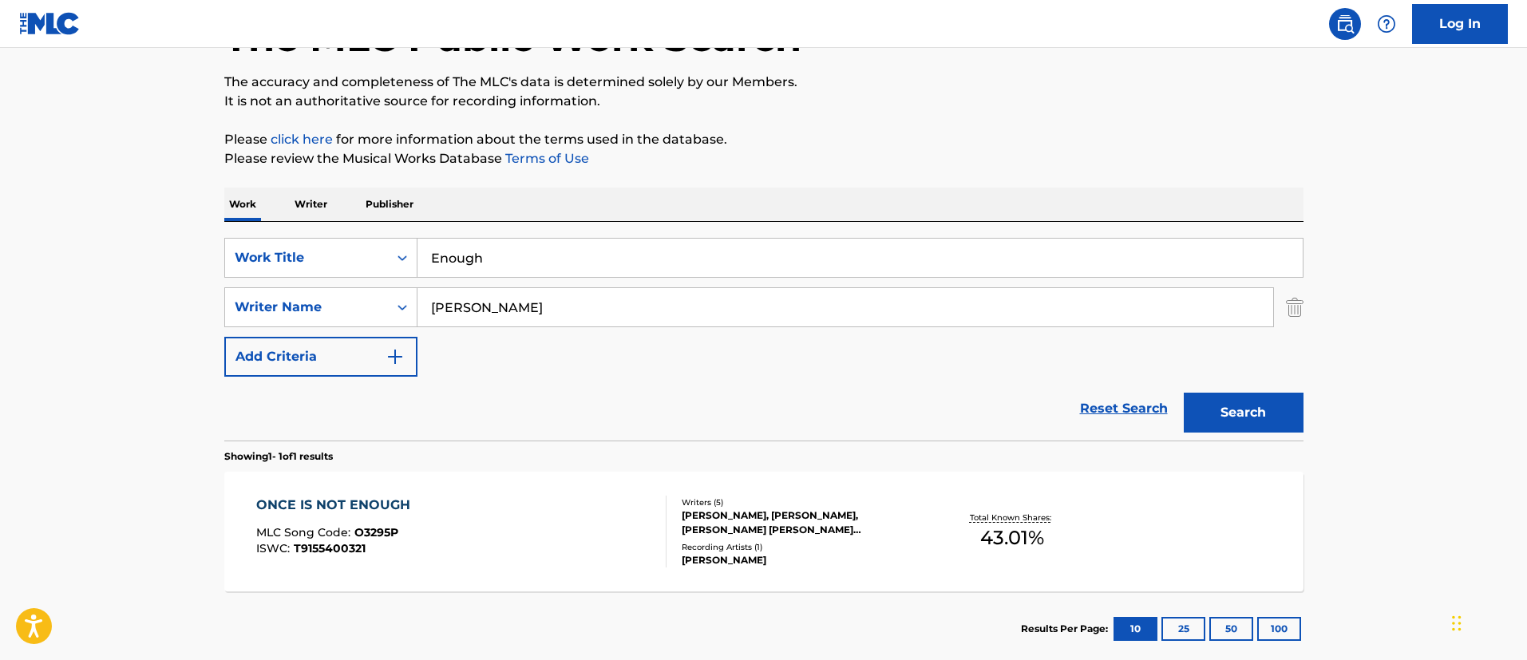 The image size is (1527, 660). I want to click on button: 100, so click(1279, 629).